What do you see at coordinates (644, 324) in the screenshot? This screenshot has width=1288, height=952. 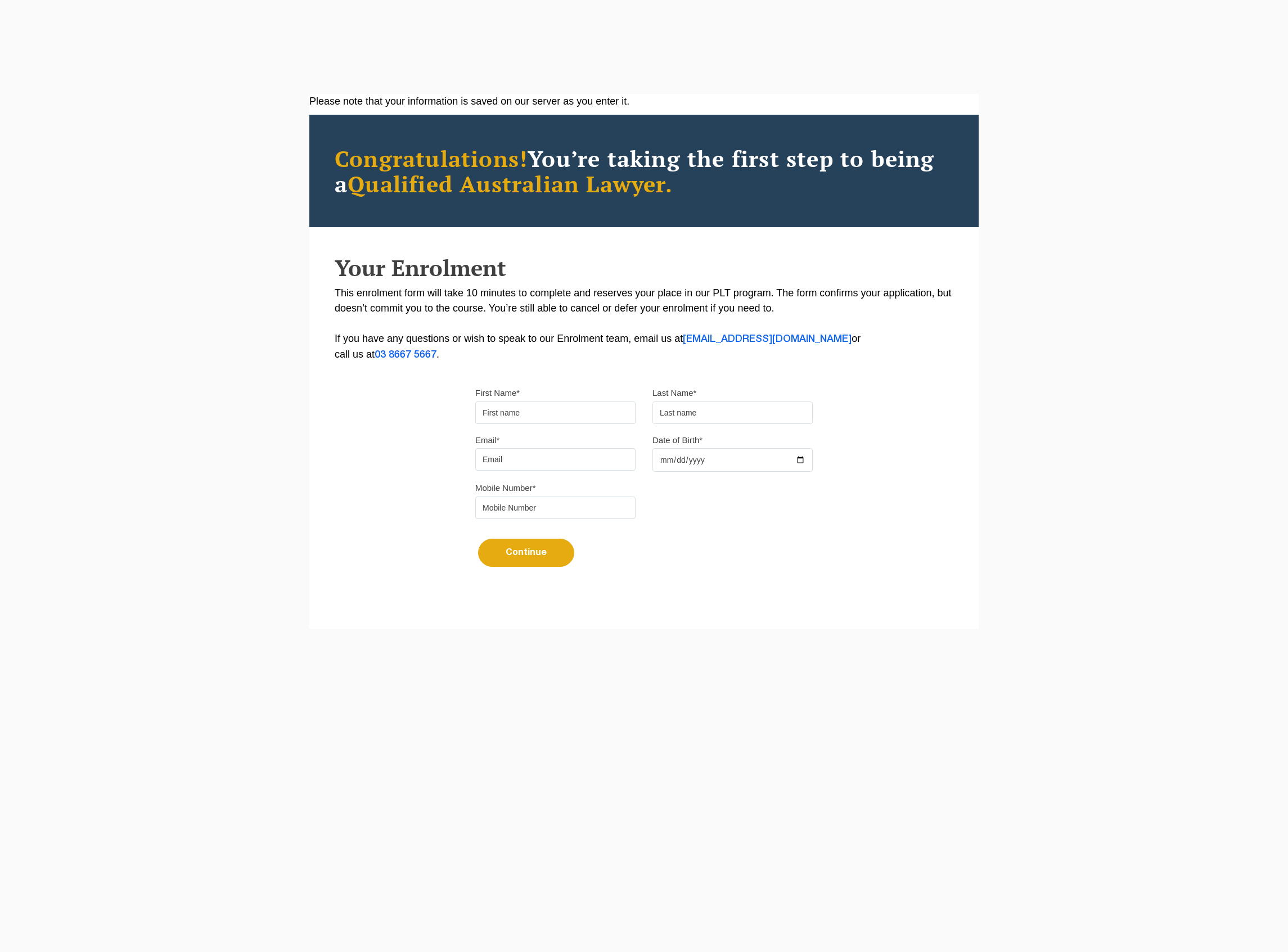 I see `p: This enrolment form will take 10 minutes to complete and reserves your place in our PLT program. ...` at bounding box center [644, 324].